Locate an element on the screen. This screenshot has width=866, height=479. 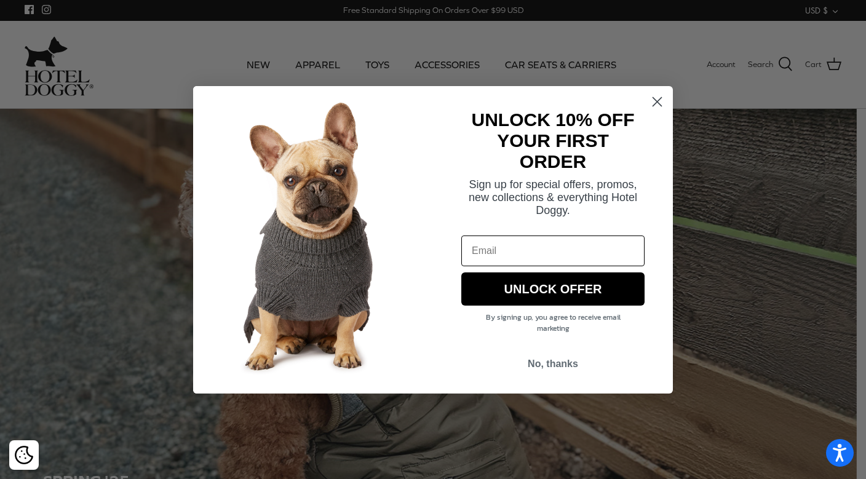
img: 7cf315d2-500c-4d0a-a8b4-098d5756016d.jpeg is located at coordinates (313, 240).